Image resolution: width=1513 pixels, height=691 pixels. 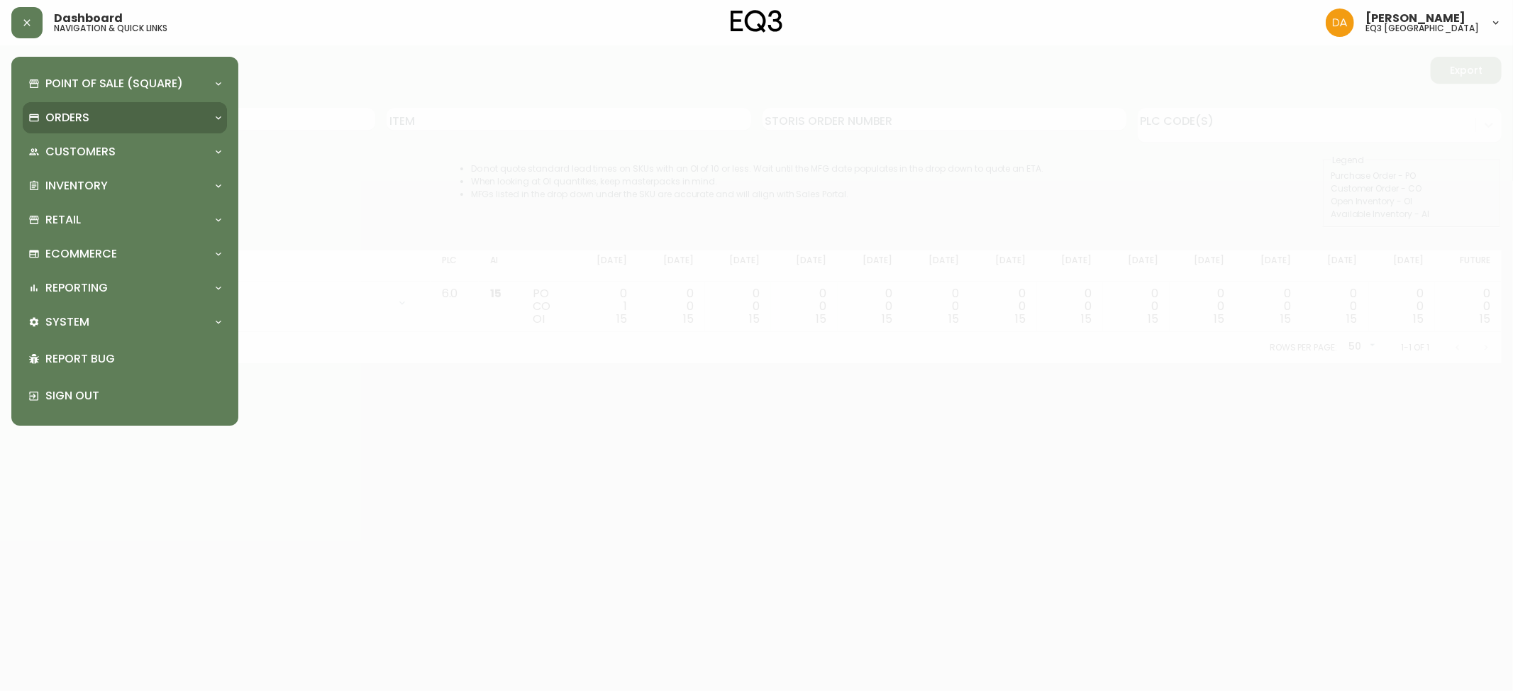 What do you see at coordinates (1340, 23) in the screenshot?
I see `img: dd1a7e8db21a0ac8adbf82b84ca05374` at bounding box center [1340, 23].